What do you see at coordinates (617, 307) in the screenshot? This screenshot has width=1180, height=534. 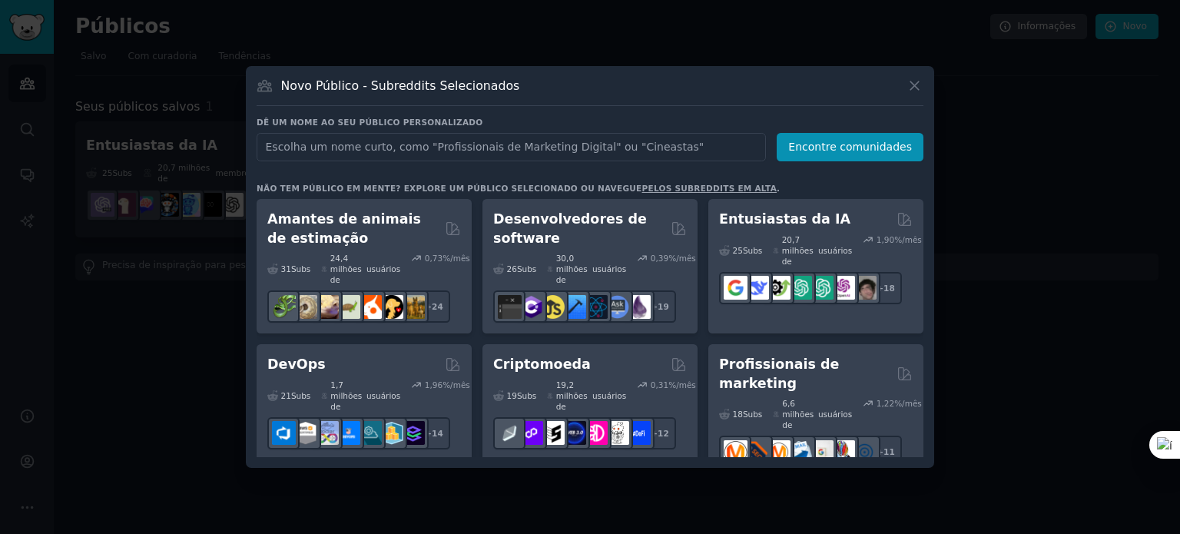 I see `img: Pergunte à Ciência da Computação` at bounding box center [617, 307].